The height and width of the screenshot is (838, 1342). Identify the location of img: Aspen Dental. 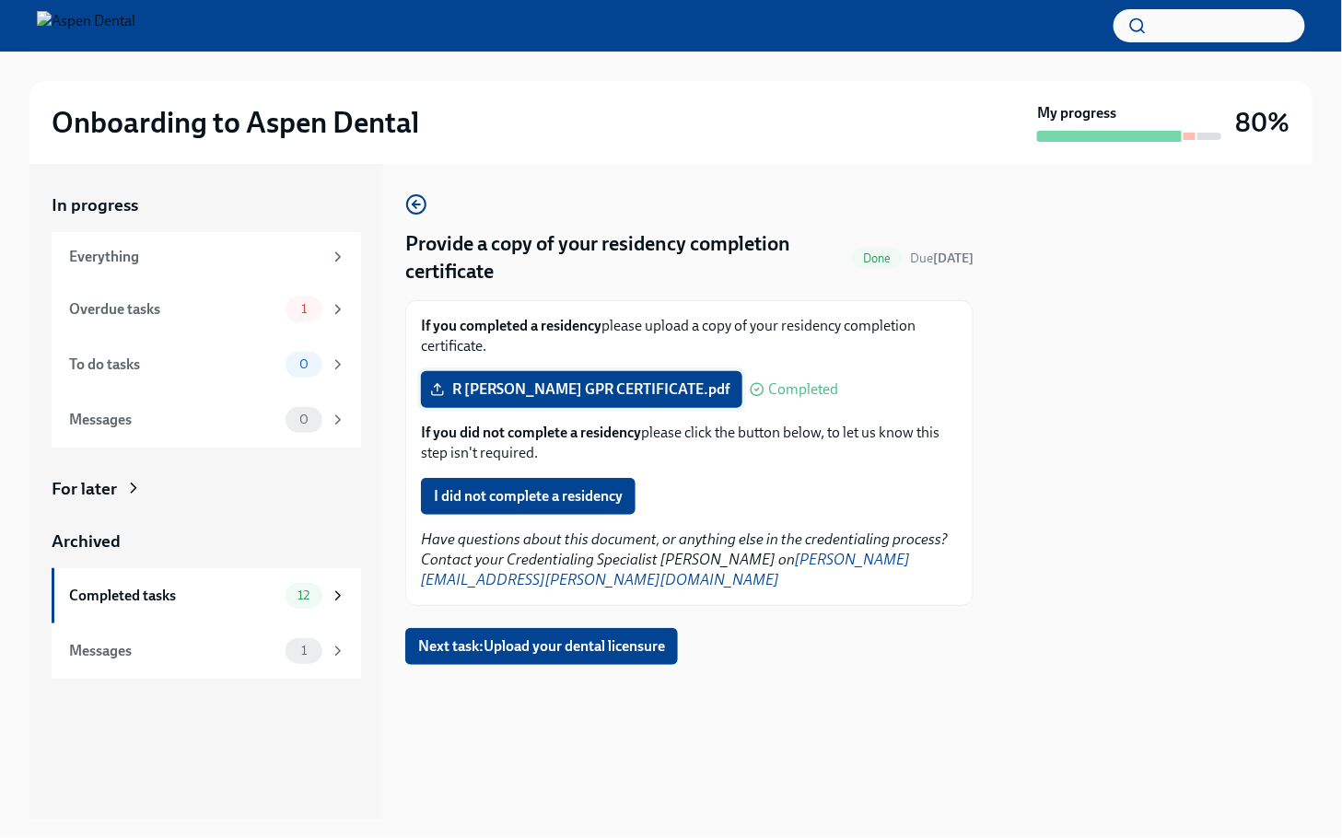
(86, 26).